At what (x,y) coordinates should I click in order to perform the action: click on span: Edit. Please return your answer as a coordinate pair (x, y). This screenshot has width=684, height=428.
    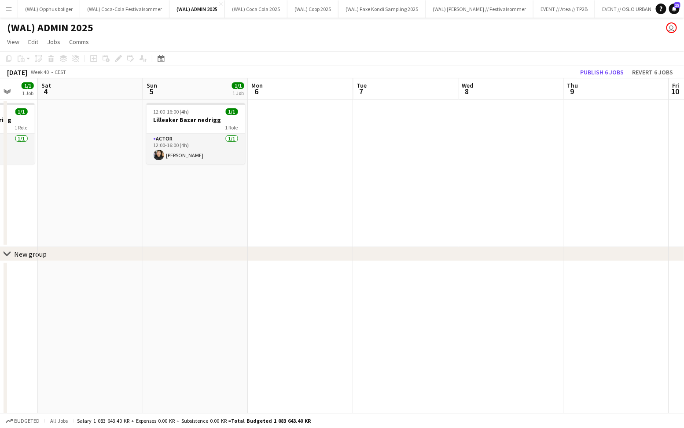
    Looking at the image, I should click on (33, 42).